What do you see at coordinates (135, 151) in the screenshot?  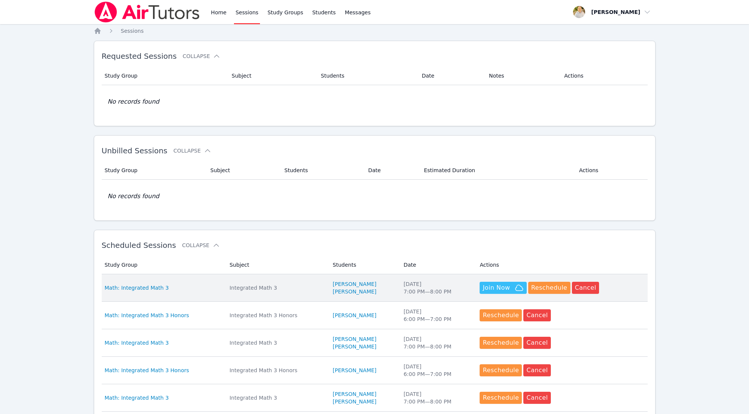 I see `span: Unbilled Sessions` at bounding box center [135, 151].